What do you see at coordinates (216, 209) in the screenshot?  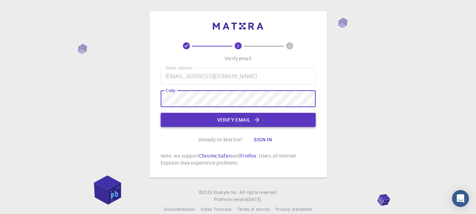 I see `span: Video Tutorials` at bounding box center [216, 209].